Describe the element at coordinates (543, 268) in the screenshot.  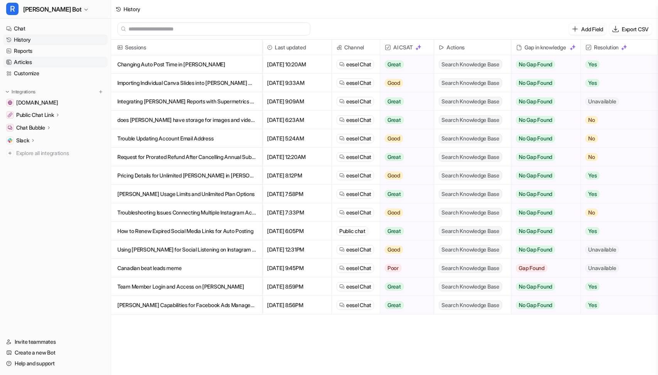
I see `button: Gap Found` at that location.